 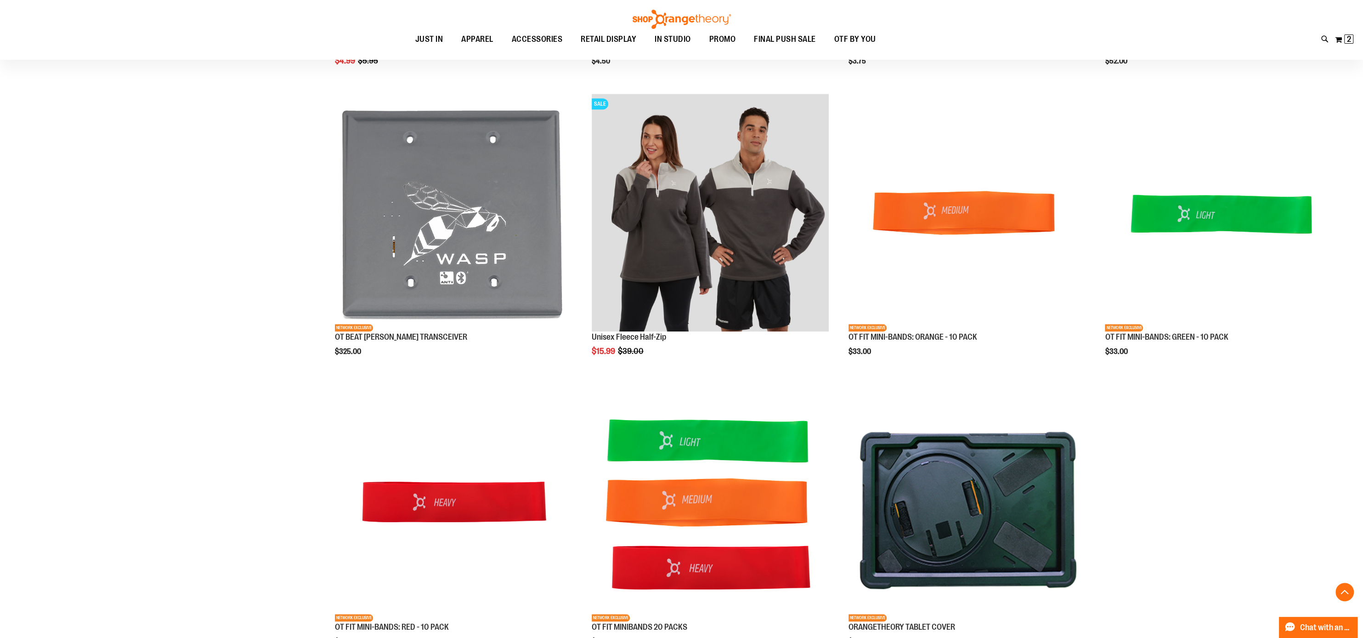 What do you see at coordinates (710, 504) in the screenshot?
I see `a: Product image for OT FIT MINIBANDS 20 PACKSNETWORK EXCLUSIVE` at bounding box center [710, 504].